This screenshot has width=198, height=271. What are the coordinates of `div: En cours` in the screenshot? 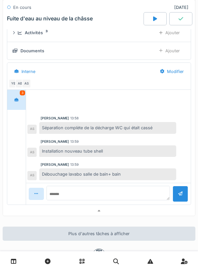 It's located at (22, 7).